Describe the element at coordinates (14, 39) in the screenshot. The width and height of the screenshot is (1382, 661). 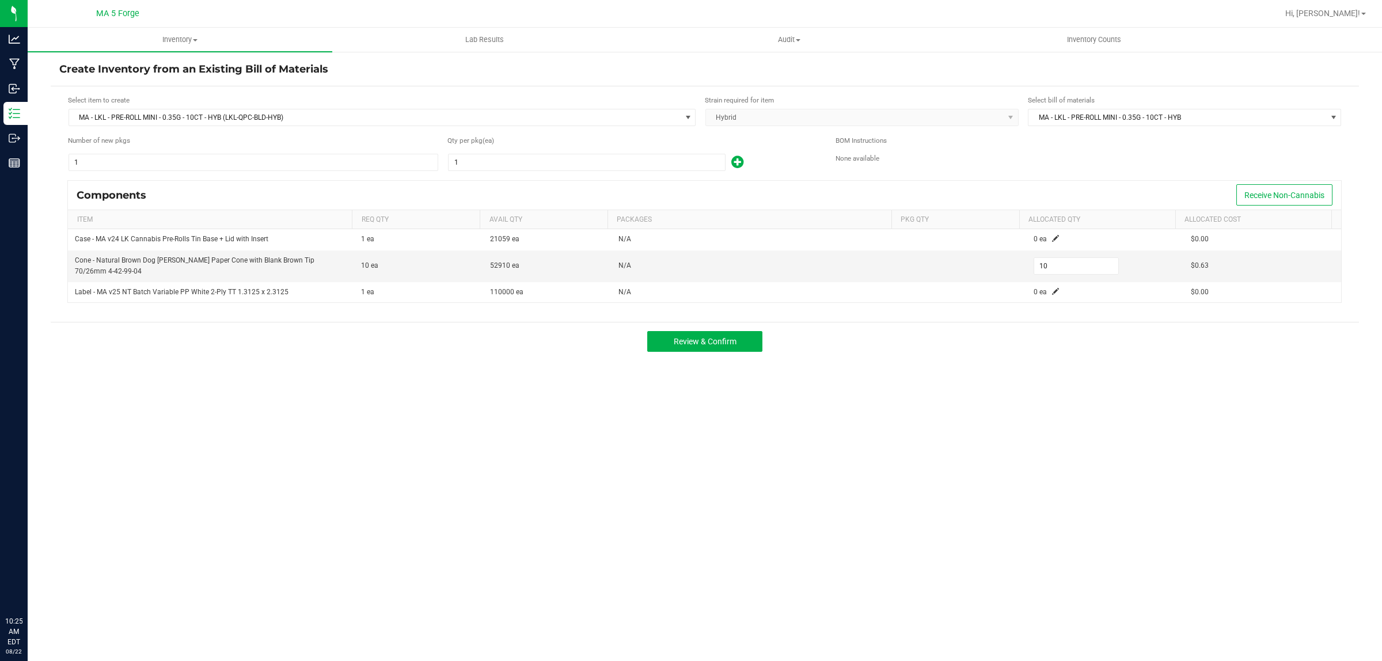
I see `inline-svg: Analytics` at that location.